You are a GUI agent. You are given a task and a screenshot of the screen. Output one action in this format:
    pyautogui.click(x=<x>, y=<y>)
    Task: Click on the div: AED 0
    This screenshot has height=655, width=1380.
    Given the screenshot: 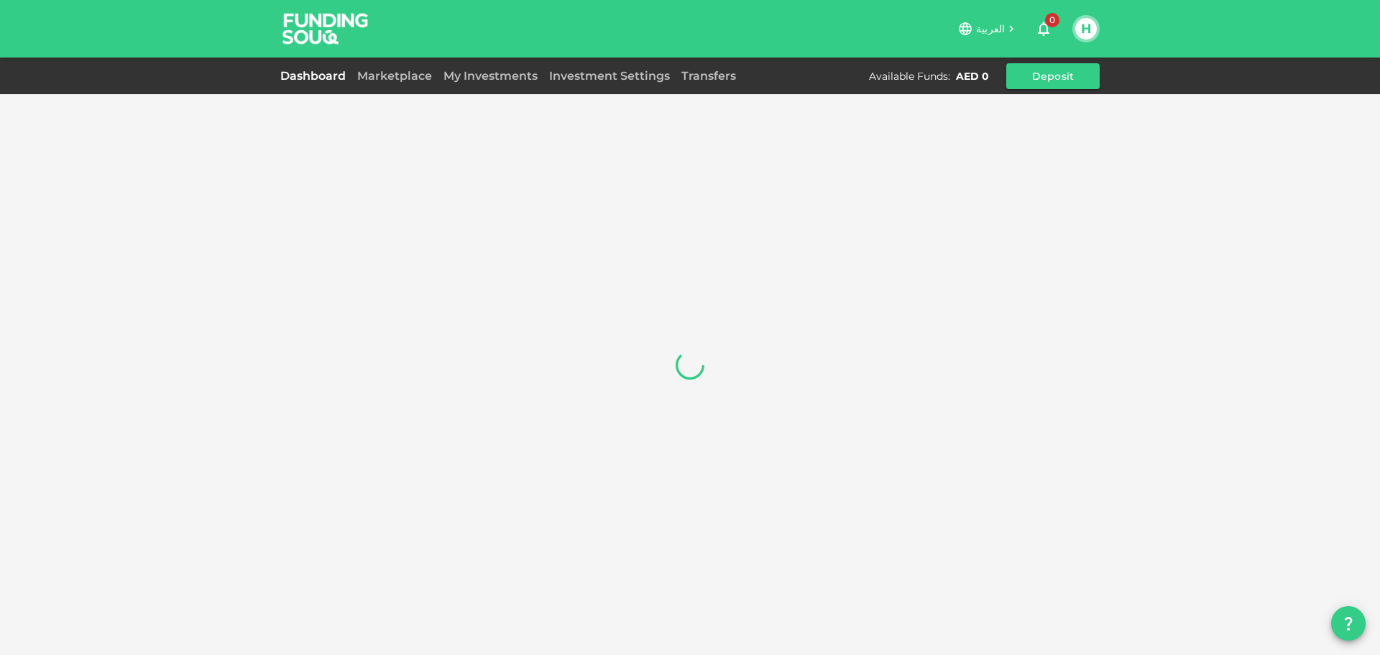 What is the action you would take?
    pyautogui.click(x=973, y=76)
    